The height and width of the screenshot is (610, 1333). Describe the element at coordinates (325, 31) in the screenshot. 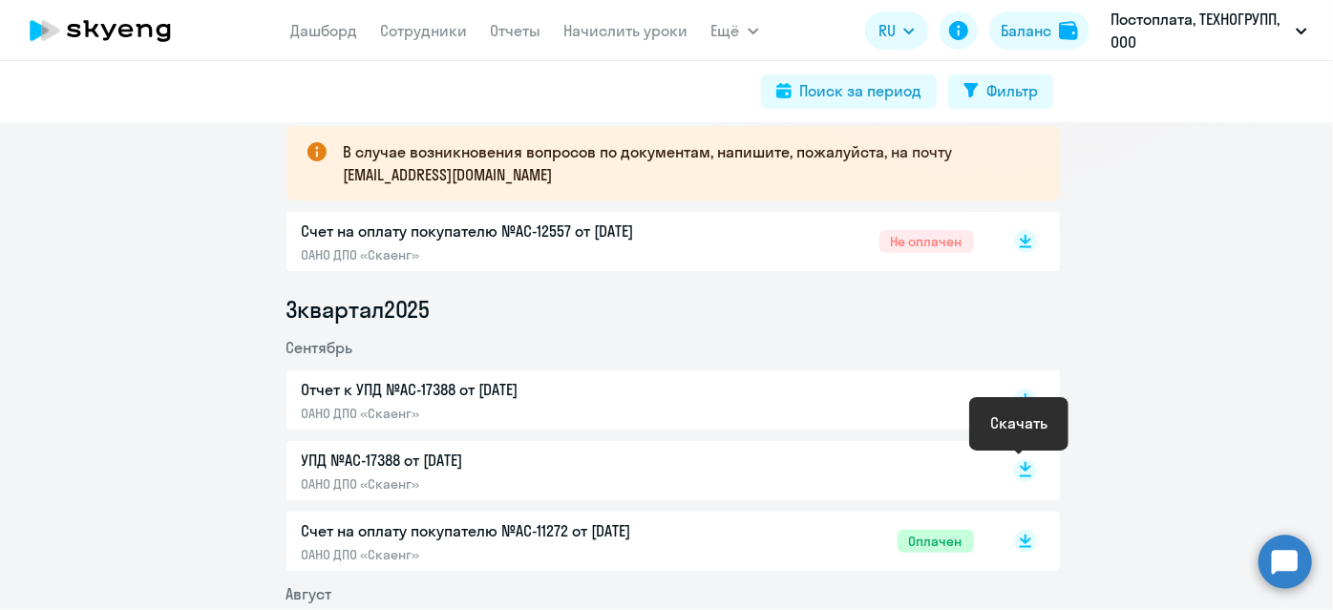

I see `a: Дашборд` at that location.